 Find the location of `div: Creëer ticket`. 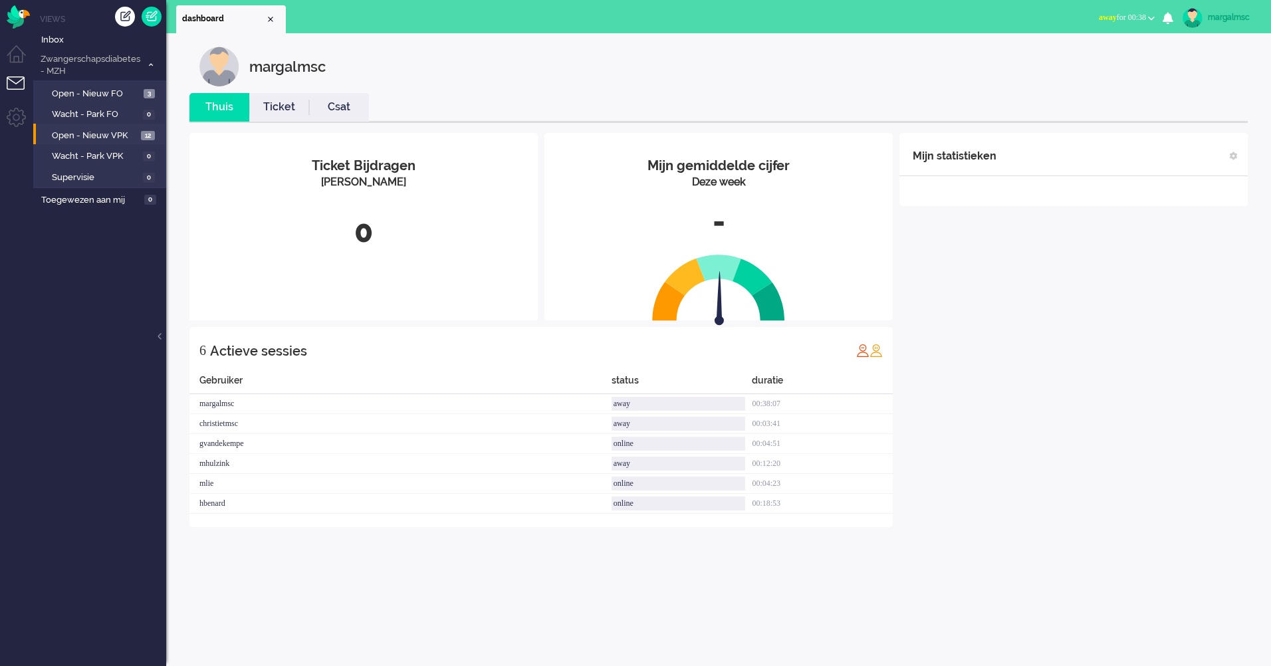

div: Creëer ticket is located at coordinates (125, 17).